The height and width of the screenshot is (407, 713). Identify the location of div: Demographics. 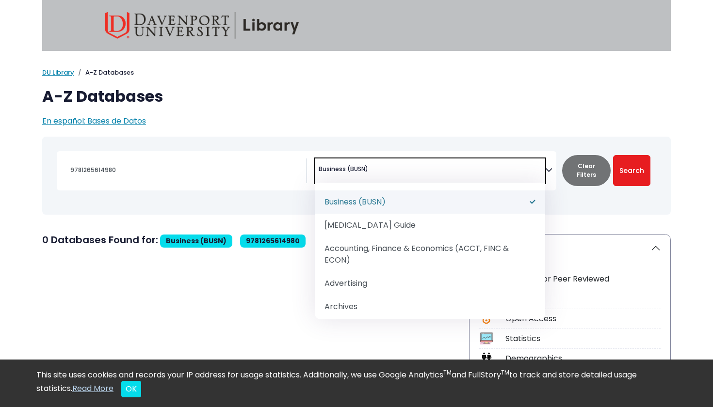
(583, 359).